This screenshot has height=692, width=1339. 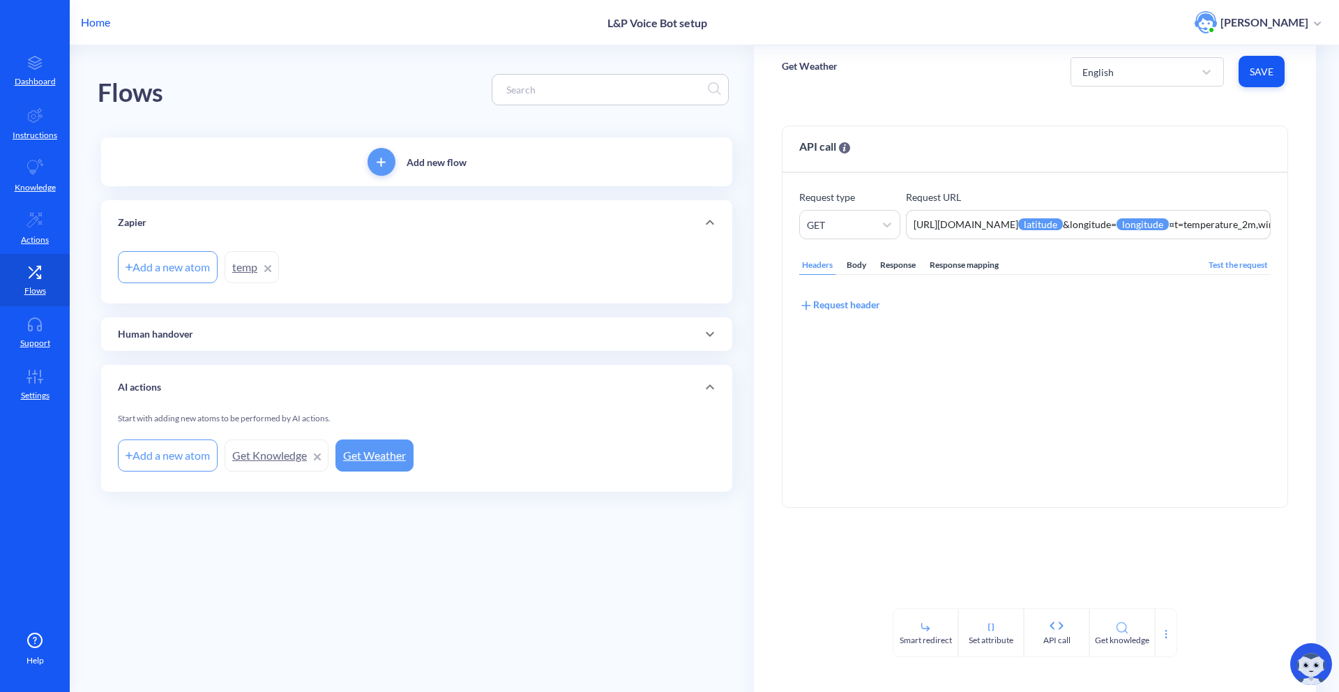 I want to click on div: Smart redirect, so click(x=925, y=640).